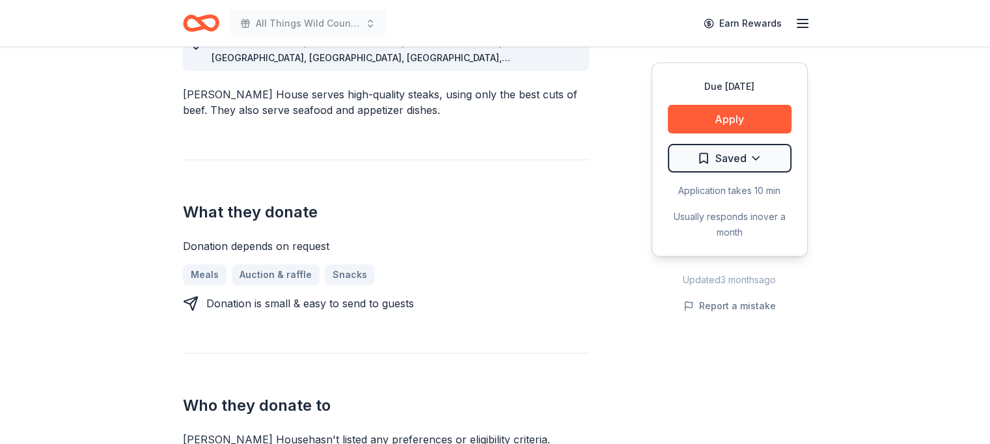  What do you see at coordinates (204, 275) in the screenshot?
I see `a: Meals` at bounding box center [204, 275].